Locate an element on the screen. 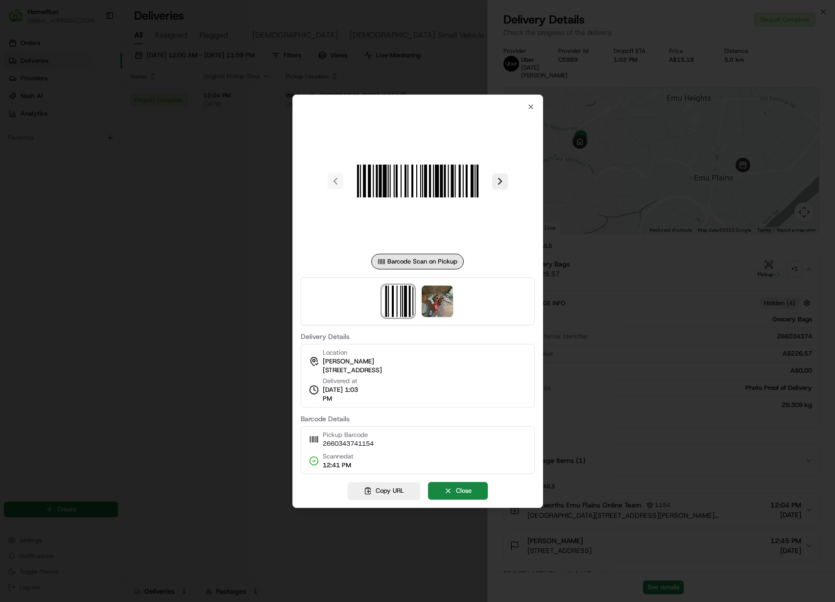 The image size is (835, 602). button: Close is located at coordinates (458, 491).